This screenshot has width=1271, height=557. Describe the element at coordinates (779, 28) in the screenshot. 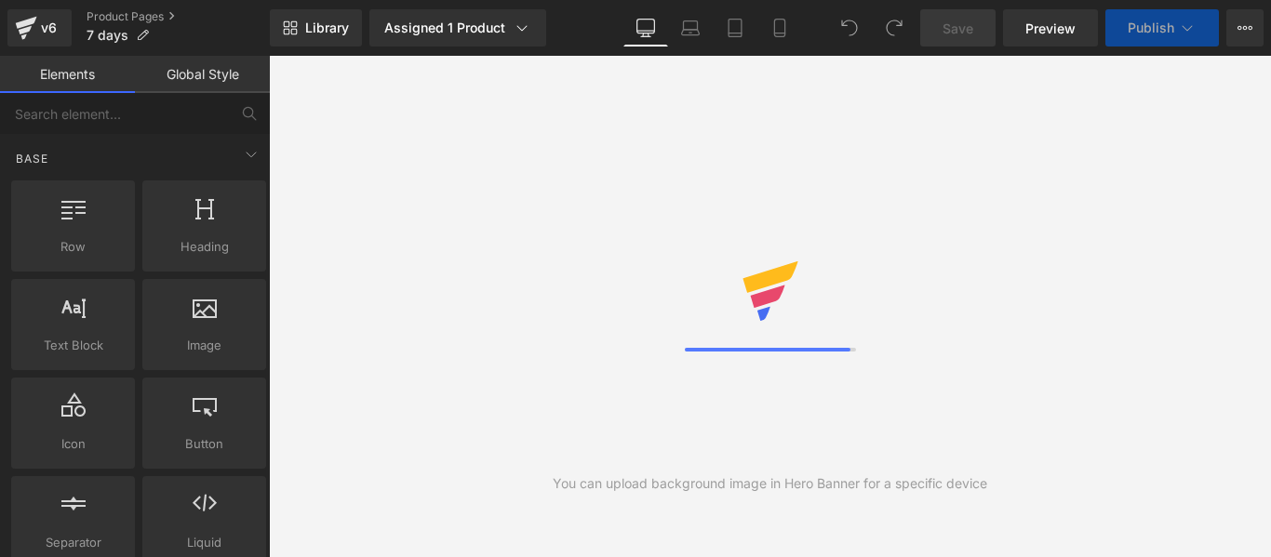

I see `a: Mobile` at that location.